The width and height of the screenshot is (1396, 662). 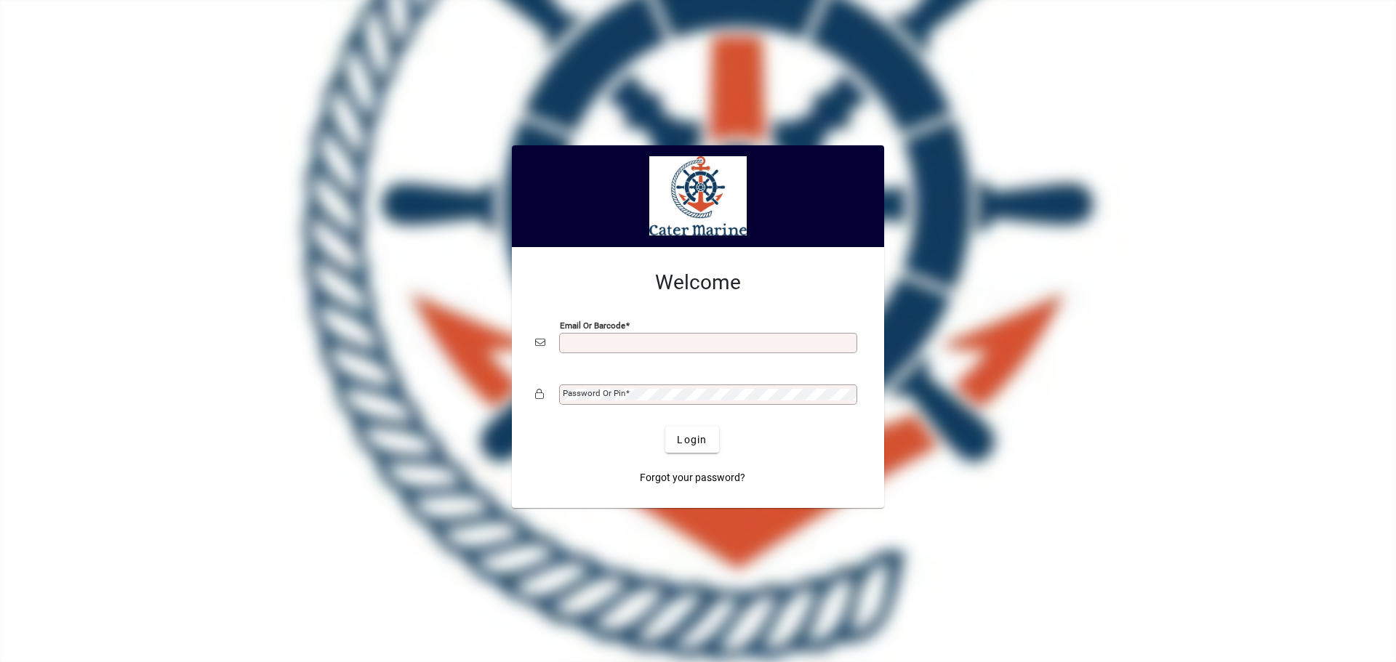 What do you see at coordinates (592, 326) in the screenshot?
I see `mat-label: Email or Barcode` at bounding box center [592, 326].